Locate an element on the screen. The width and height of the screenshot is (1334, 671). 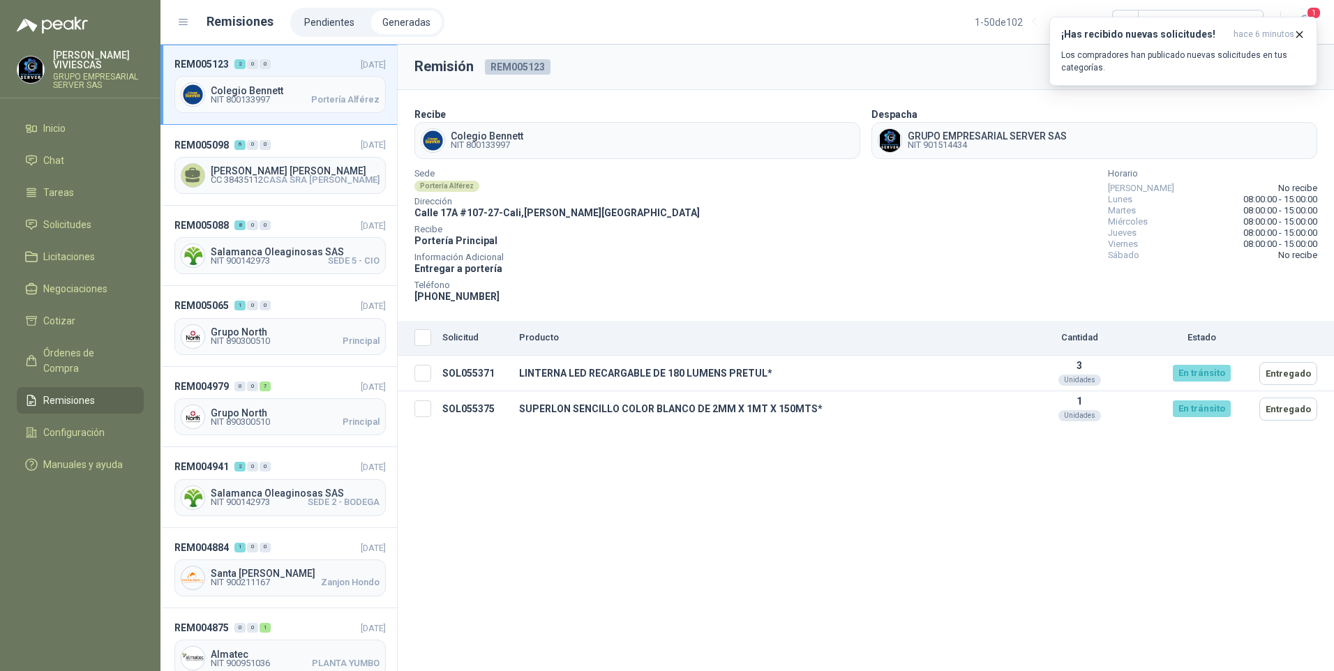
li: Pendientes is located at coordinates (329, 22).